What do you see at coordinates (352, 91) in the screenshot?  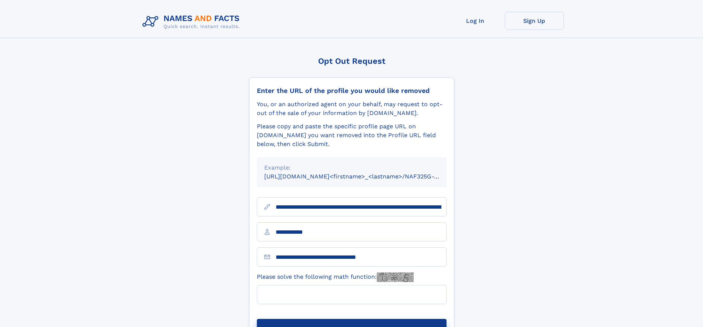 I see `div: Enter the URL of the profile you would like removed` at bounding box center [352, 91].